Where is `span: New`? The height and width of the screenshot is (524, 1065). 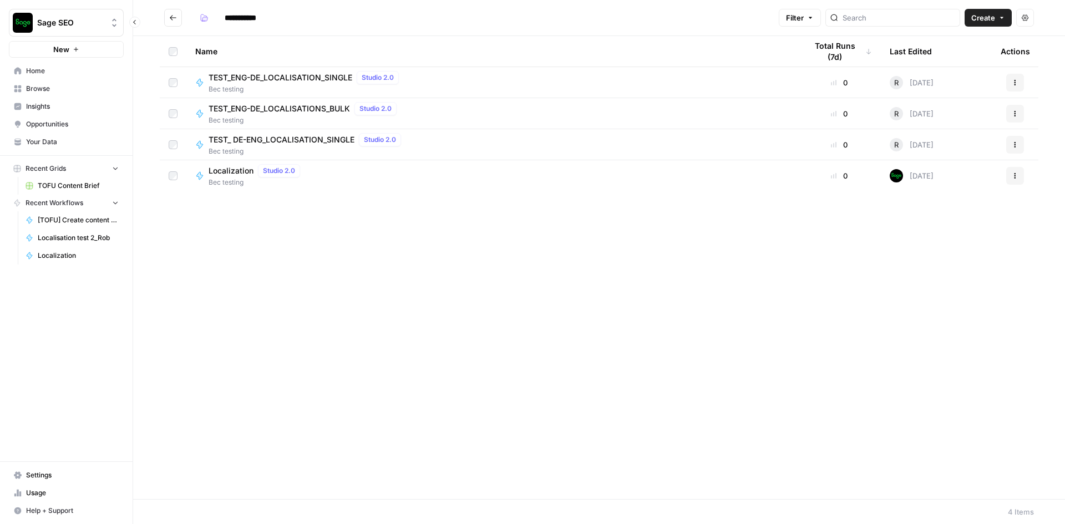
span: New is located at coordinates (61, 49).